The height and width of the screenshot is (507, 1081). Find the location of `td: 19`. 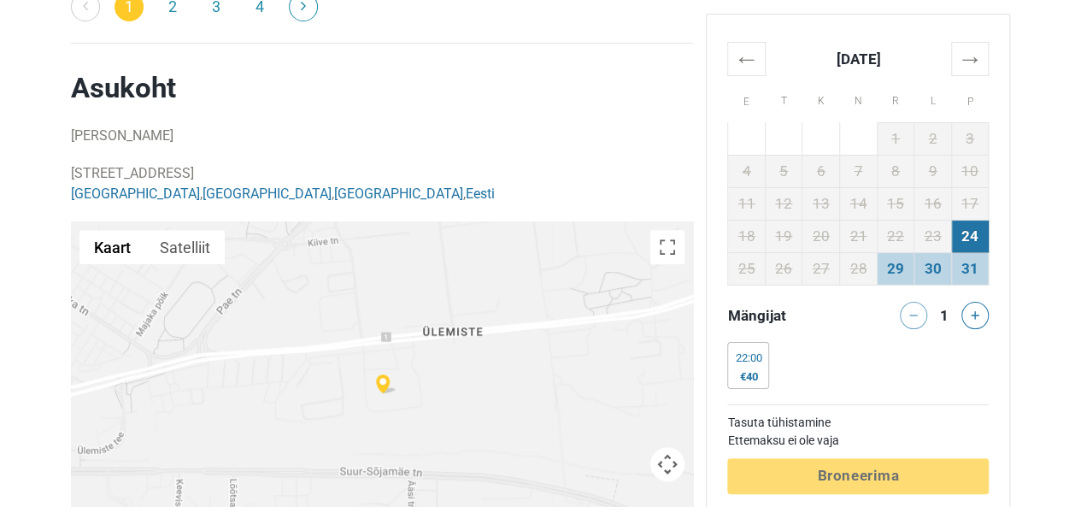

td: 19 is located at coordinates (784, 236).